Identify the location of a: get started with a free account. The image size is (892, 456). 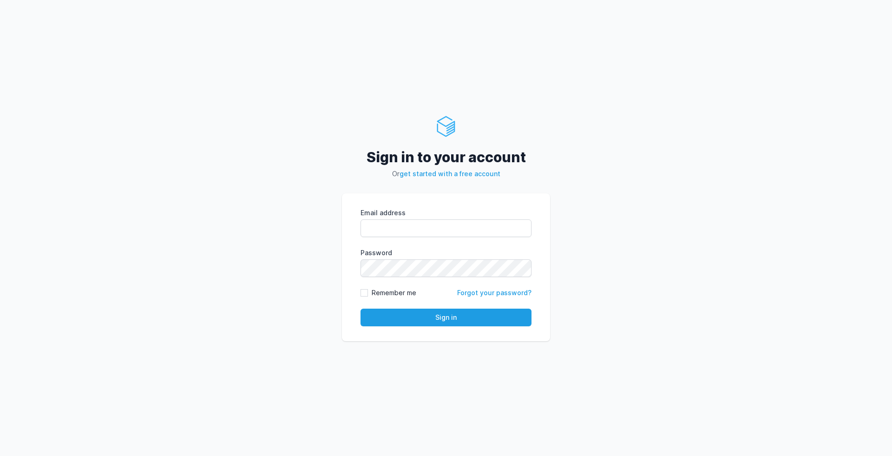
(450, 173).